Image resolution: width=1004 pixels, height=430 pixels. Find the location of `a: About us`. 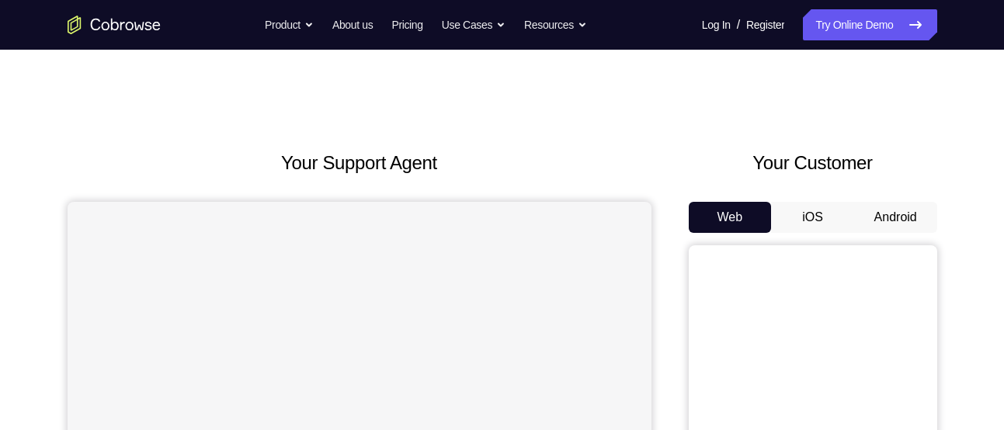

a: About us is located at coordinates (353, 25).